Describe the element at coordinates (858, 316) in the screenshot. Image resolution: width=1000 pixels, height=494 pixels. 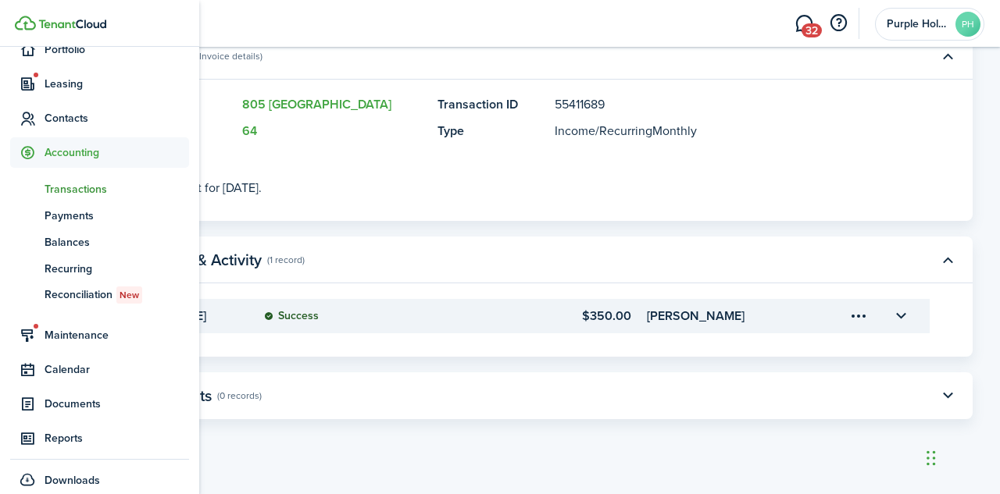
I see `button: Open menu` at that location.